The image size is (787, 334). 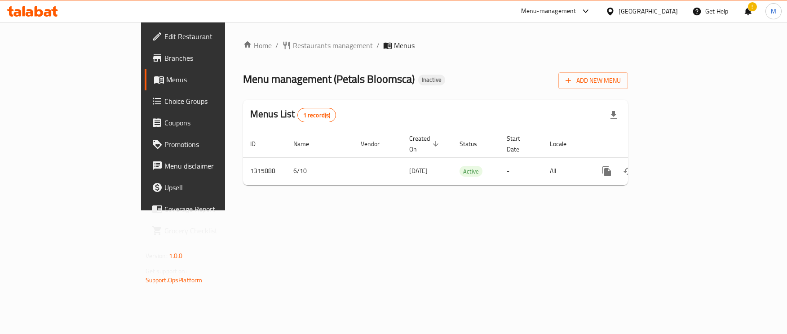 I want to click on span: Get support on:, so click(x=166, y=271).